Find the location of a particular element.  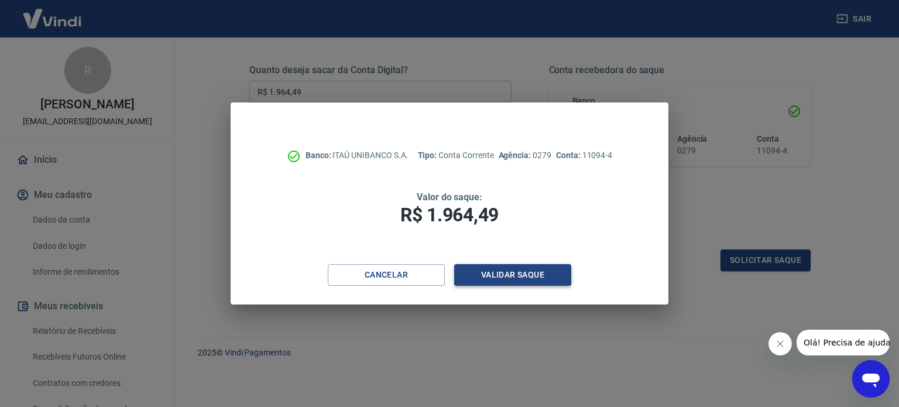

span: Banco: is located at coordinates (319, 155).